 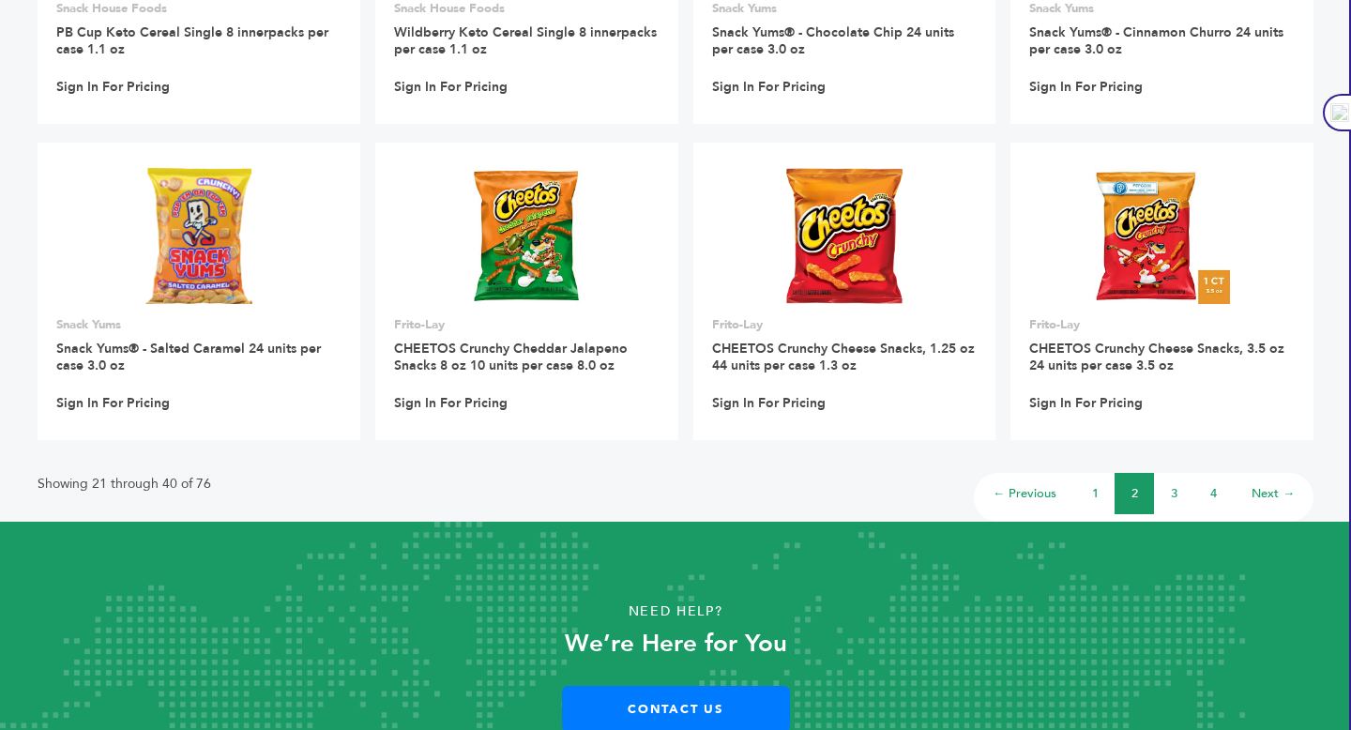 I want to click on a: CHEETOS Crunchy Cheddar Jalapeno Snacks 8 oz 10 units per case 8.0 oz, so click(x=510, y=356).